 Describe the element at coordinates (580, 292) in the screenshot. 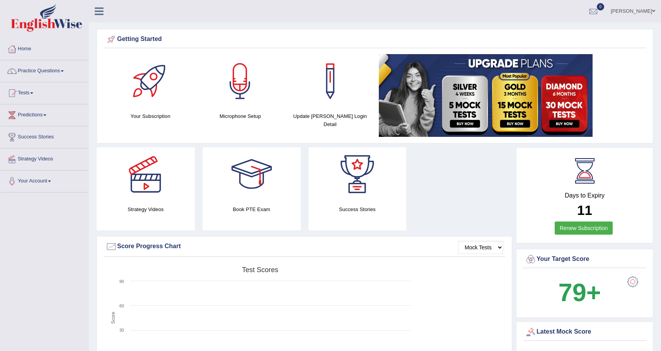

I see `b: 79+` at that location.